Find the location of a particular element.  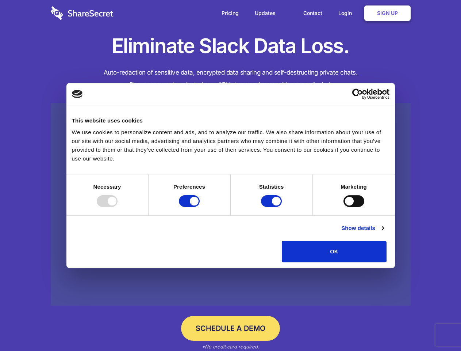

a: Show details is located at coordinates (363, 228).